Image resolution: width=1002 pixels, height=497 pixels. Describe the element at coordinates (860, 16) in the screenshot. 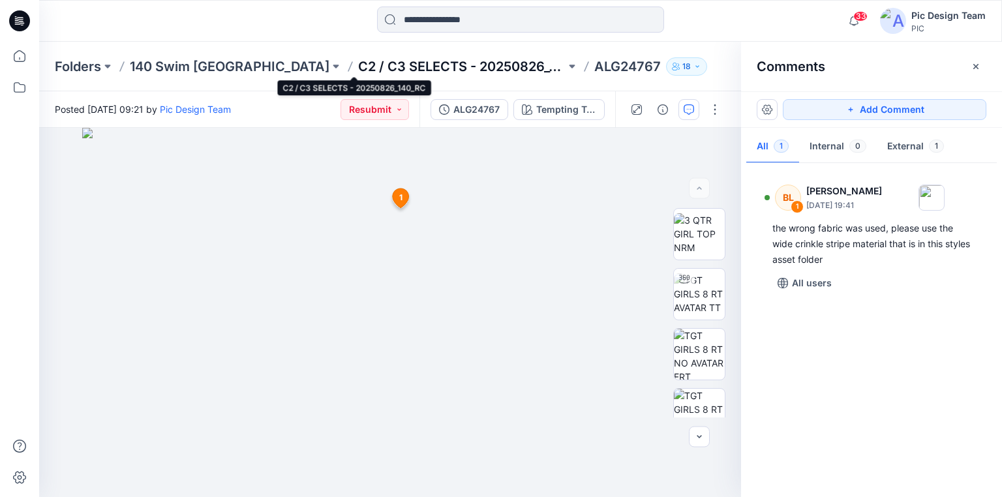

I see `span: 33` at that location.